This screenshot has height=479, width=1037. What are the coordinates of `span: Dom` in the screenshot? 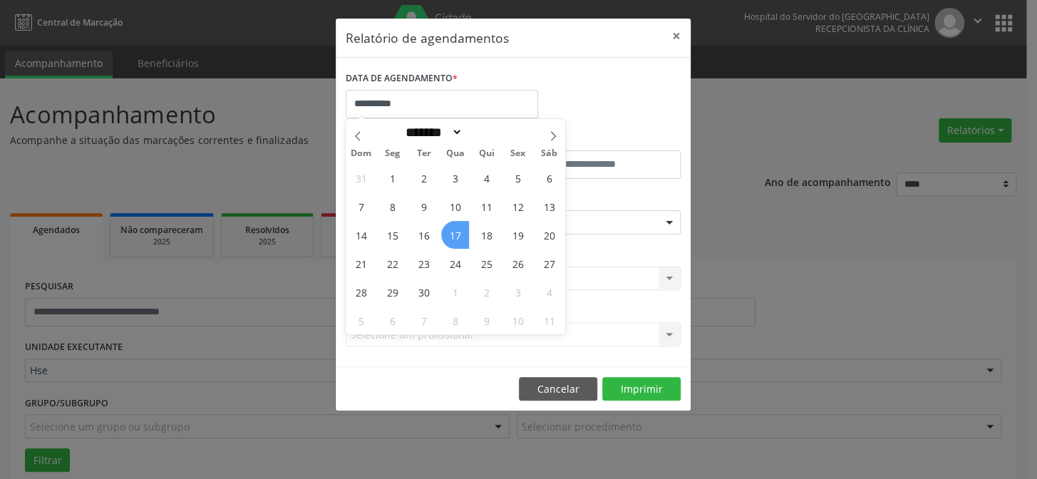 It's located at (361, 153).